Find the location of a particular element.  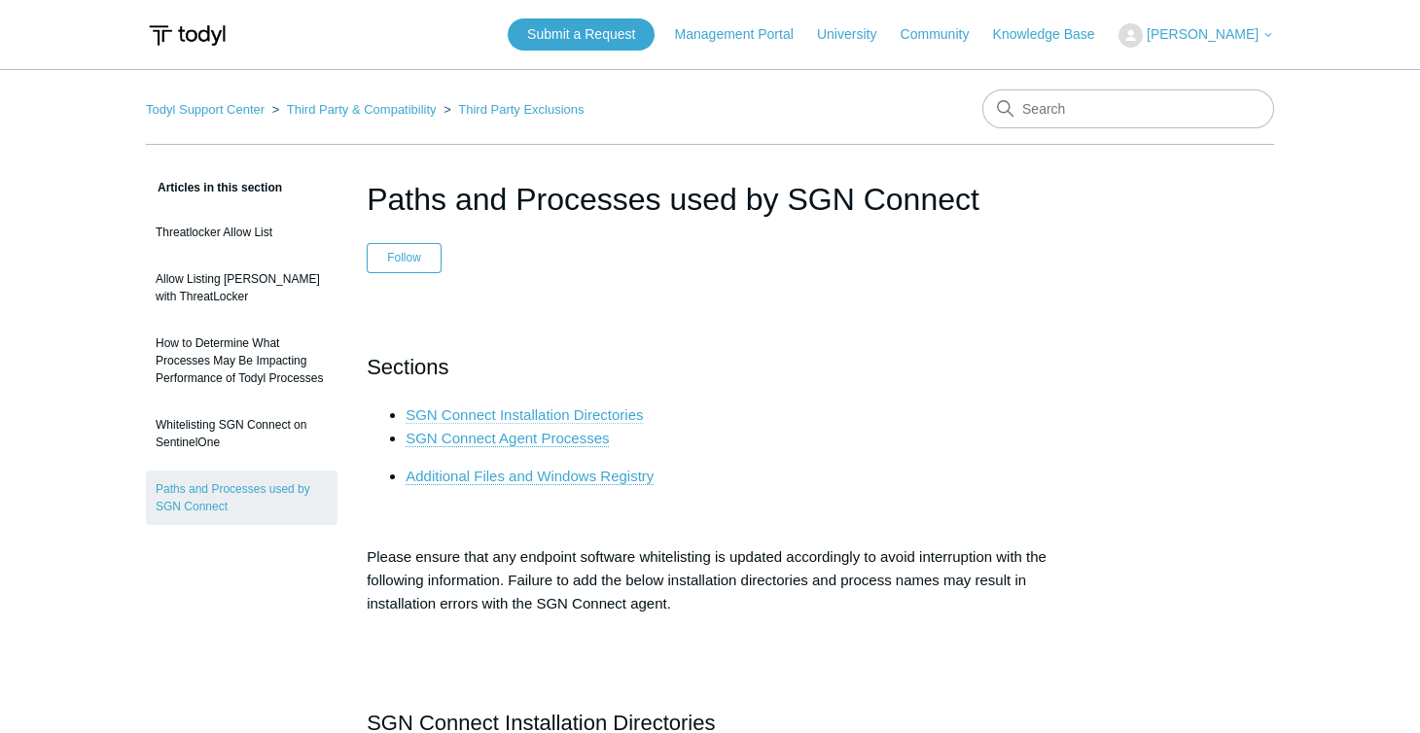

h1: Paths and Processes used by SGN Connect is located at coordinates (710, 199).